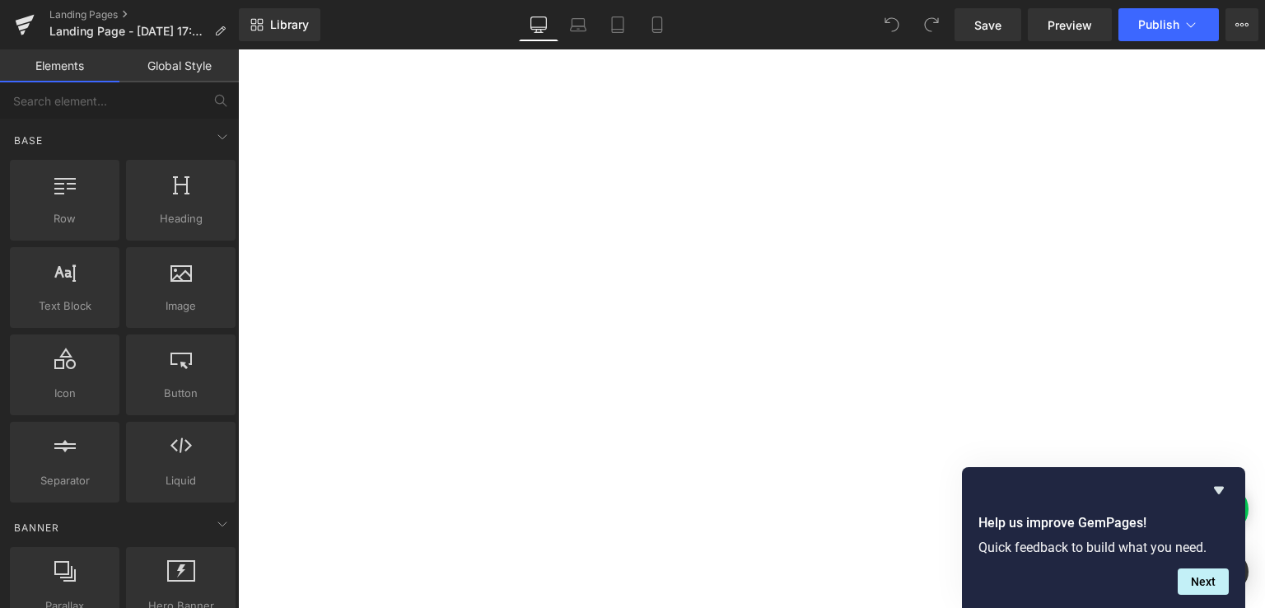  What do you see at coordinates (1242, 25) in the screenshot?
I see `button: More` at bounding box center [1242, 25].